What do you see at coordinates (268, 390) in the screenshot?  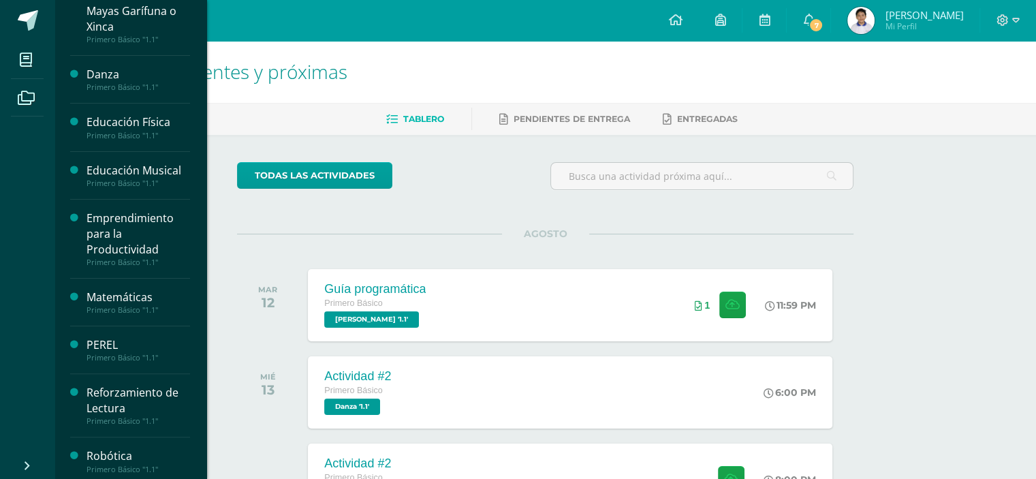 I see `div: 13` at bounding box center [268, 390].